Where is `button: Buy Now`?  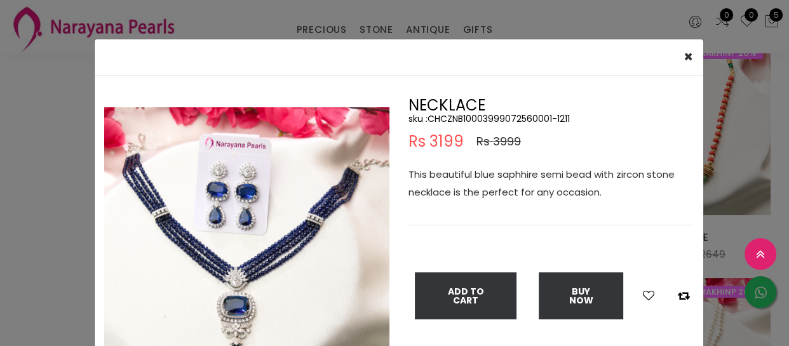
button: Buy Now is located at coordinates (581, 296).